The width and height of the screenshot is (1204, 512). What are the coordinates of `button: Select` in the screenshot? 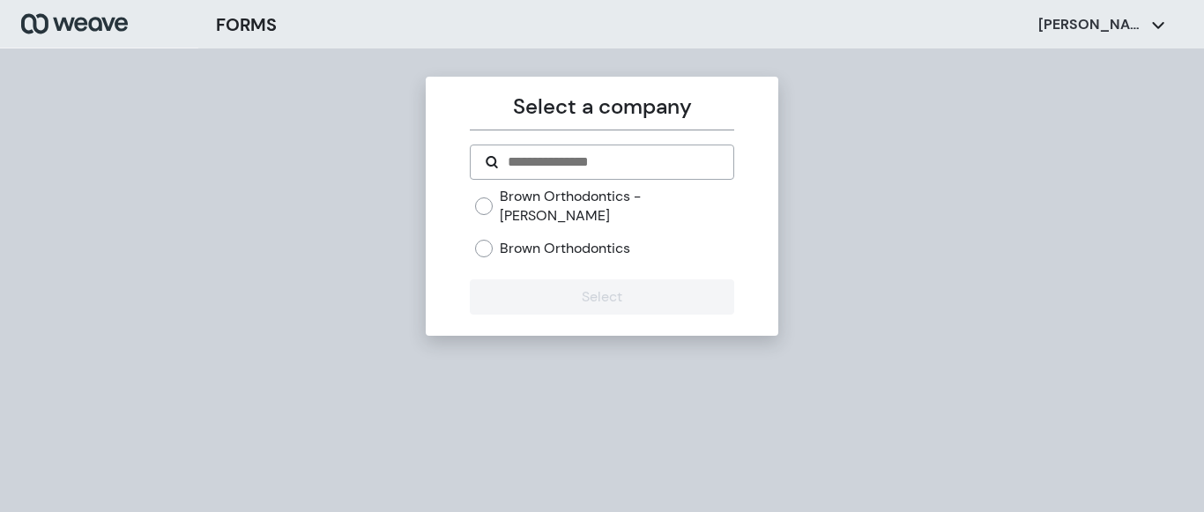 It's located at (601, 297).